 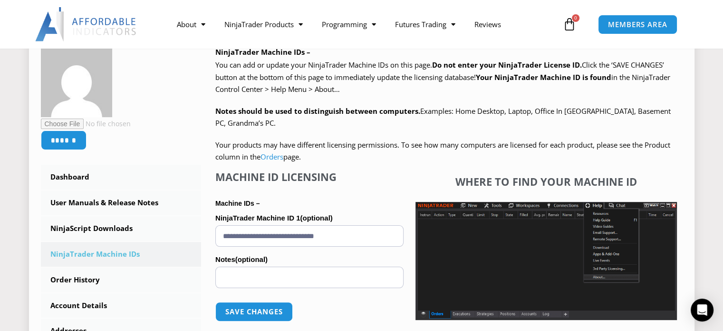 What do you see at coordinates (318, 111) in the screenshot?
I see `strong: Notes should be used to distinguish between computers.` at bounding box center [318, 111].